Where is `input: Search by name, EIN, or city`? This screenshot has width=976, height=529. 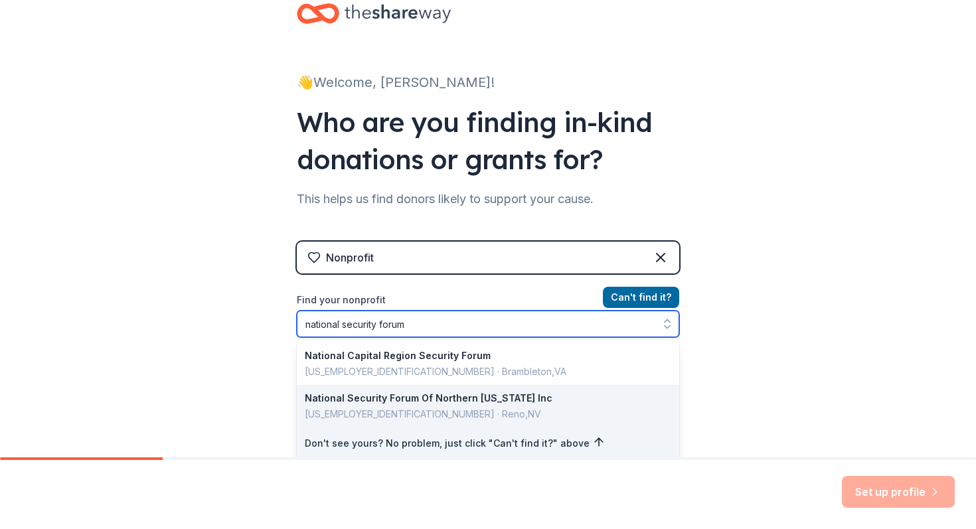
input: Search by name, EIN, or city is located at coordinates (488, 324).